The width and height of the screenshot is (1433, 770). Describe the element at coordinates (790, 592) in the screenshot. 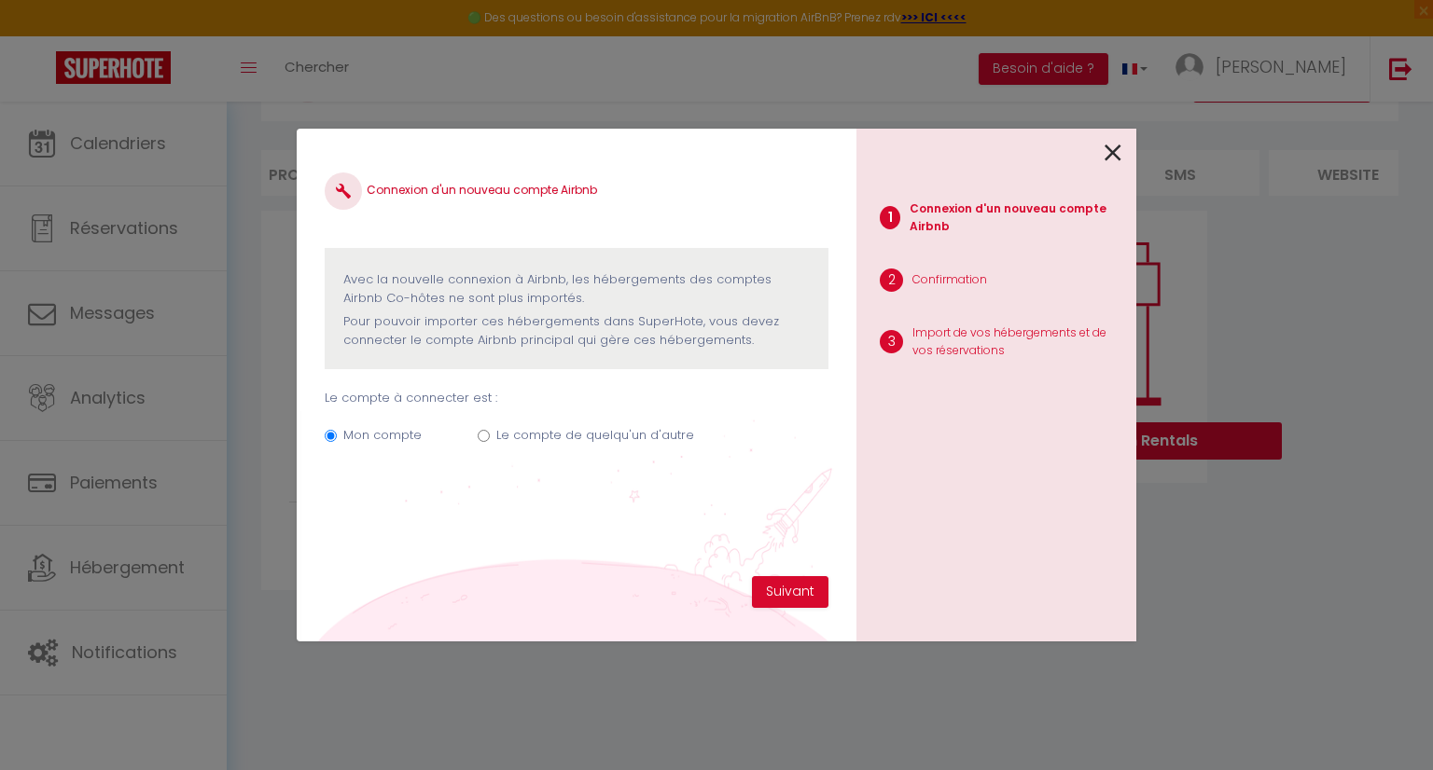

I see `button: Suivant` at that location.